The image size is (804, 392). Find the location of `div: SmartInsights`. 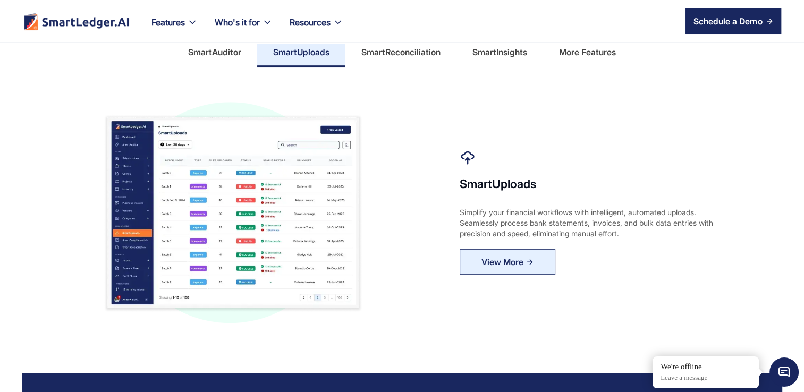

div: SmartInsights is located at coordinates (499, 52).